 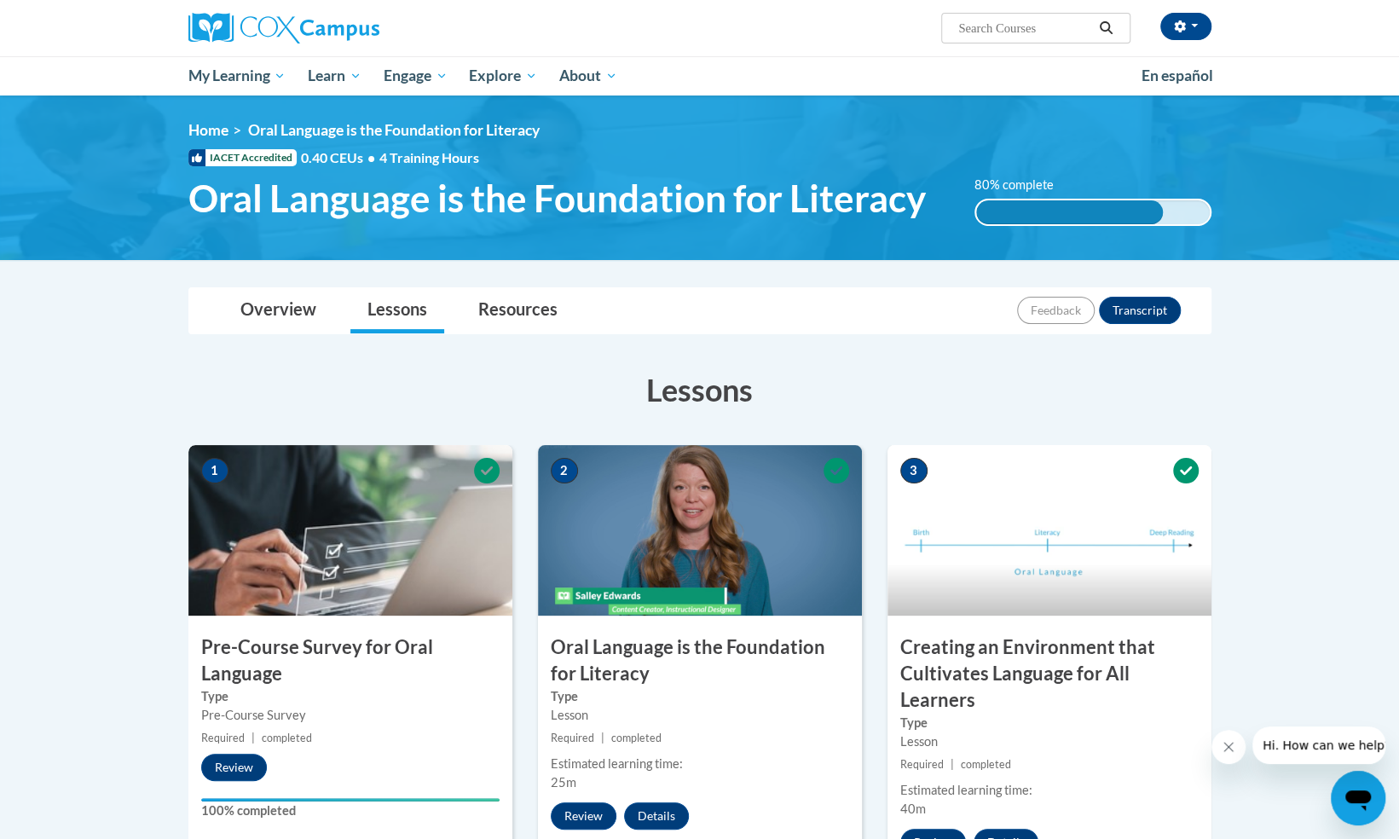 I want to click on span: IACET Accredited, so click(x=242, y=158).